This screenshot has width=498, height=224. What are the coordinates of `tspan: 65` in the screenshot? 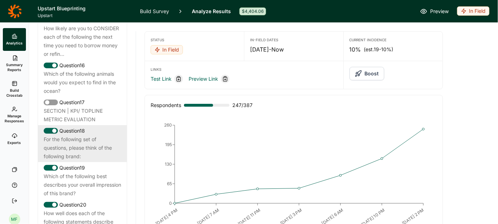 It's located at (169, 183).